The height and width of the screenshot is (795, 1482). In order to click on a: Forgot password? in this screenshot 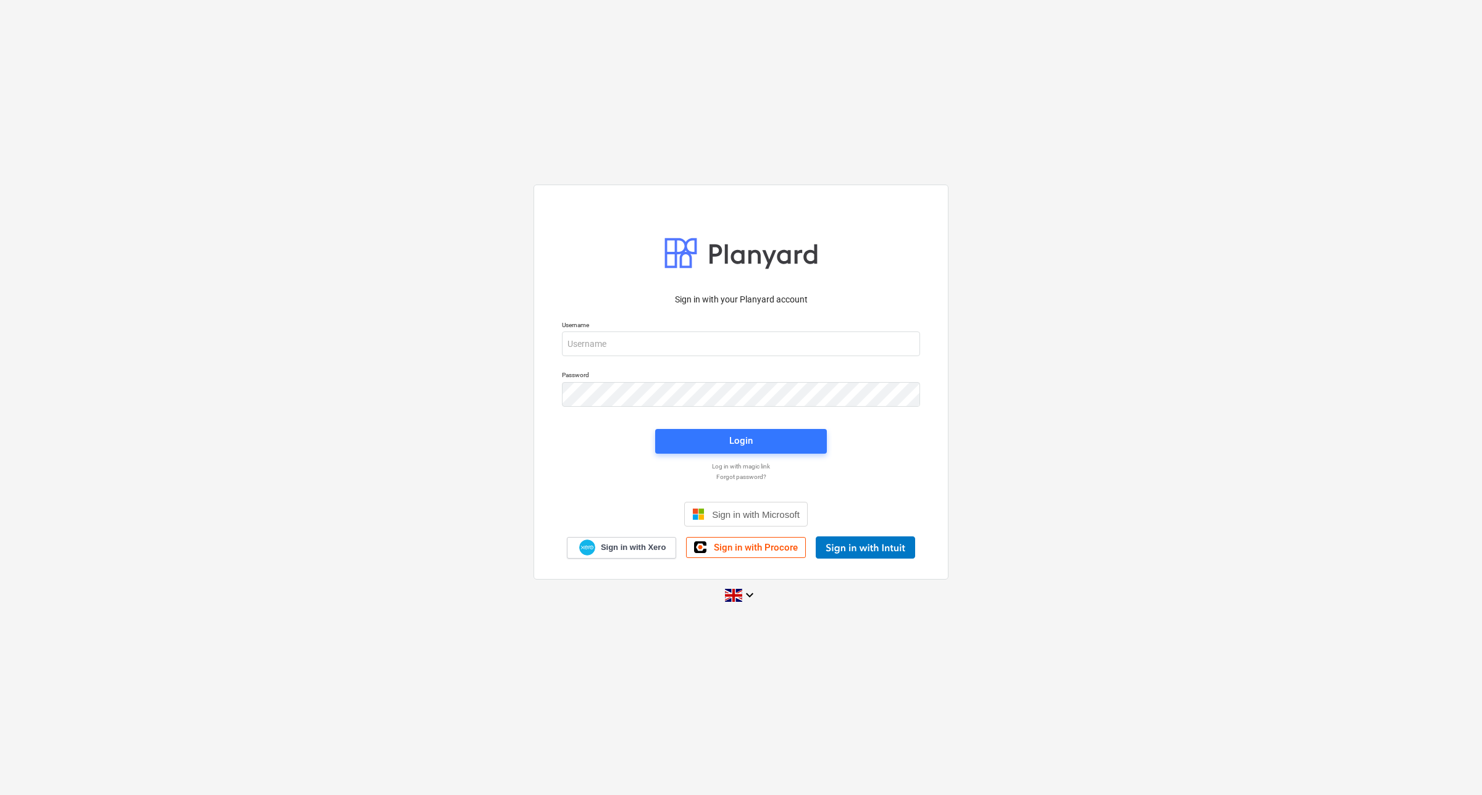, I will do `click(741, 477)`.